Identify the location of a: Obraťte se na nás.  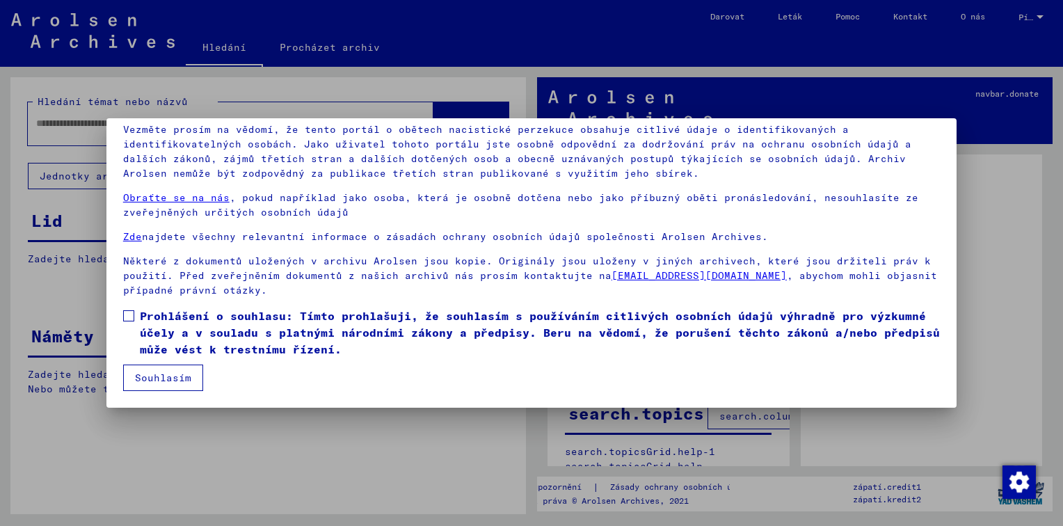
(176, 197).